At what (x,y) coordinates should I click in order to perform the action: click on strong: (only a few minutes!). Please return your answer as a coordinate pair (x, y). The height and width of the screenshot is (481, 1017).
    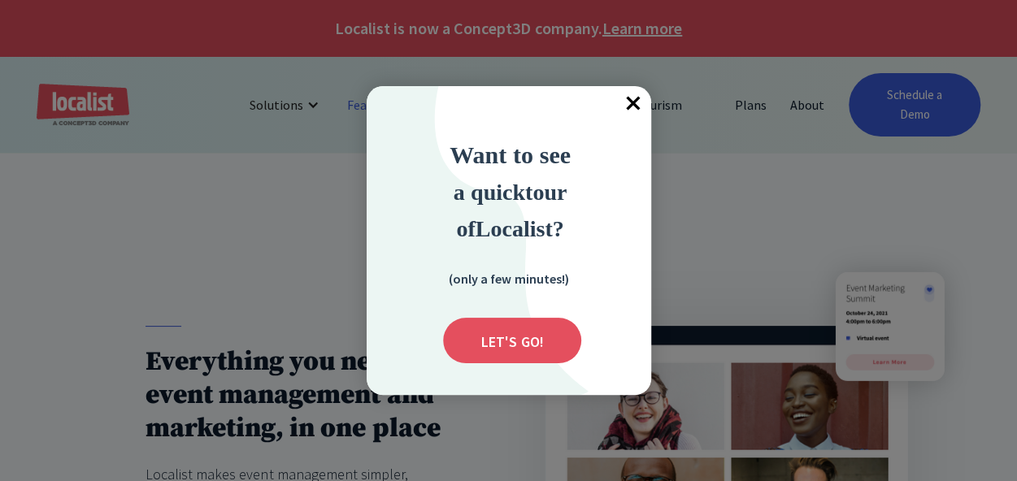
    Looking at the image, I should click on (508, 279).